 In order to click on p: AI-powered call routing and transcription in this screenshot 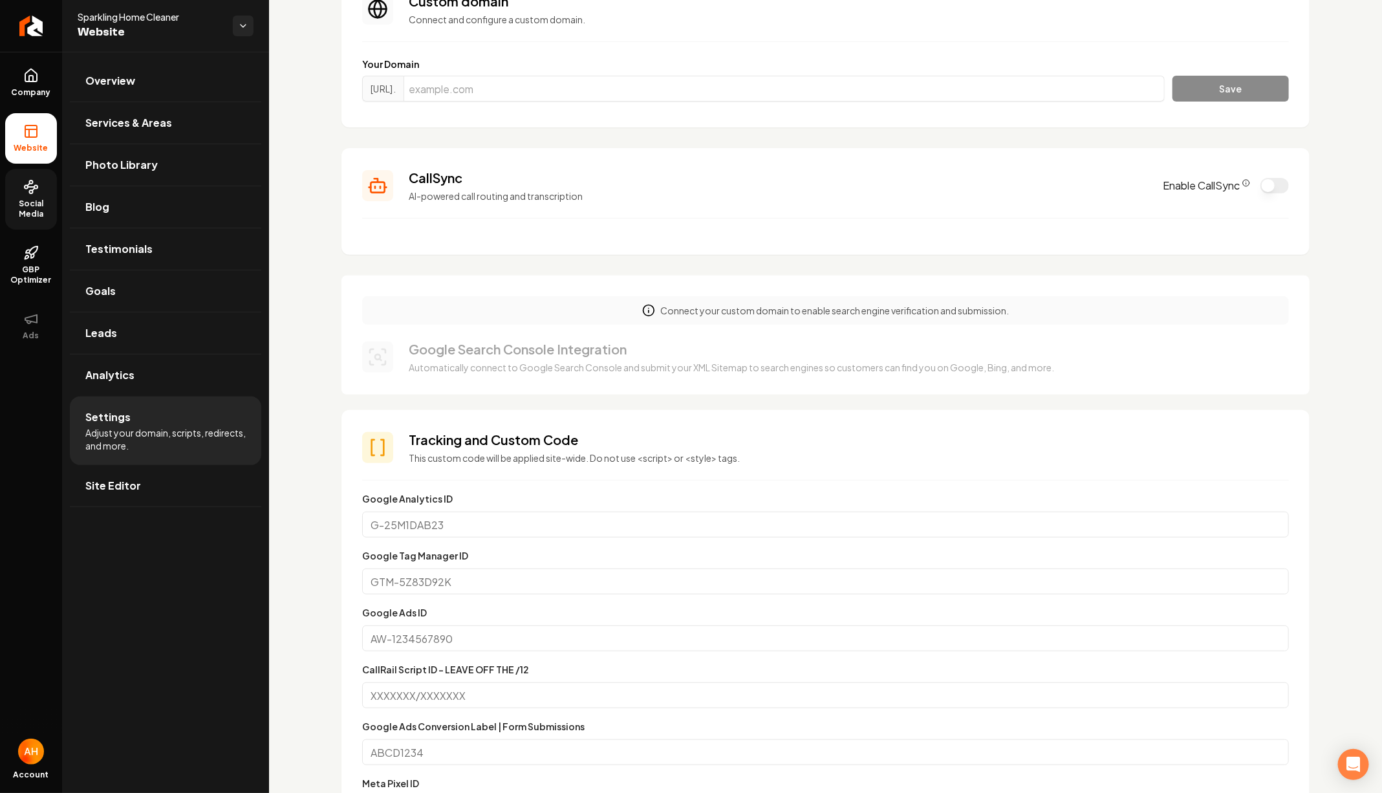, I will do `click(778, 196)`.